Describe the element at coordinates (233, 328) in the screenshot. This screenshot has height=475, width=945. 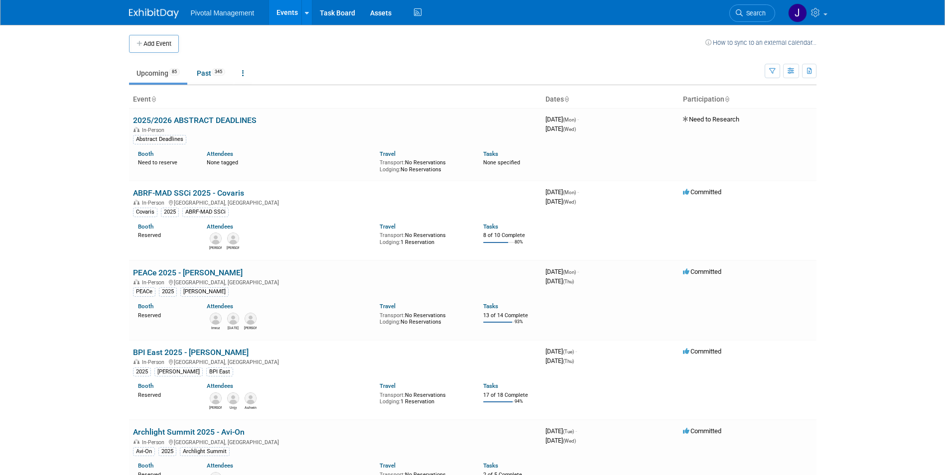
I see `div: Raja Srinivas` at that location.